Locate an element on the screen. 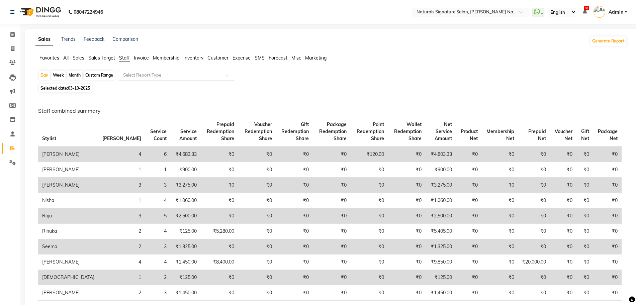  span: Stylist is located at coordinates (49, 138).